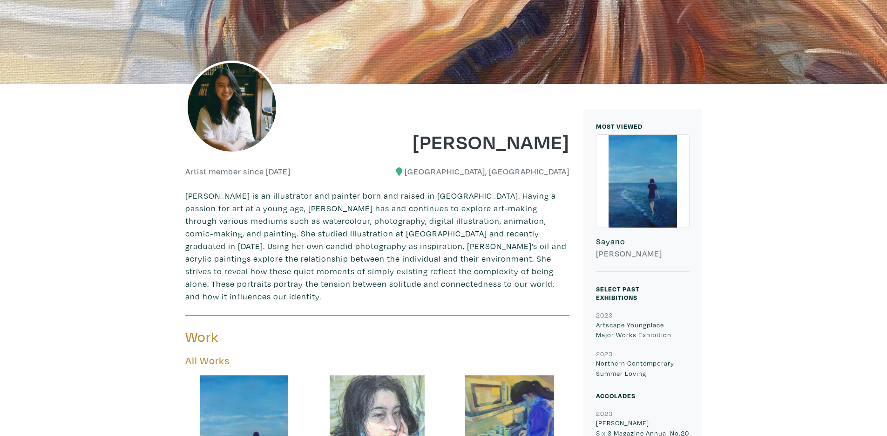  What do you see at coordinates (616, 395) in the screenshot?
I see `small: Accolades` at bounding box center [616, 395].